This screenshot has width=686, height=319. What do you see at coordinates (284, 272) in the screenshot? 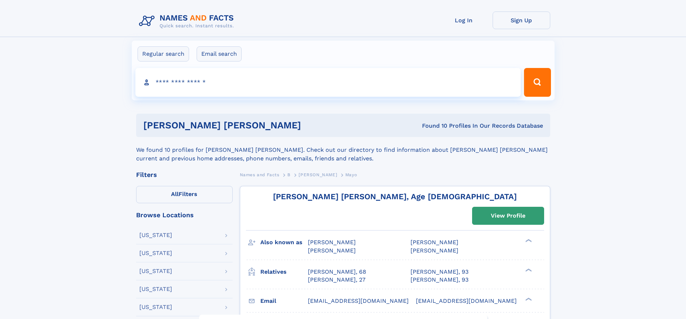
I see `h3: Relatives` at bounding box center [284, 272].